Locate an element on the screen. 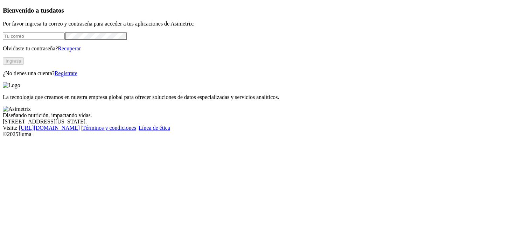 The image size is (531, 249). div: Diseñando nutrición, impactando vidas. is located at coordinates (265, 116).